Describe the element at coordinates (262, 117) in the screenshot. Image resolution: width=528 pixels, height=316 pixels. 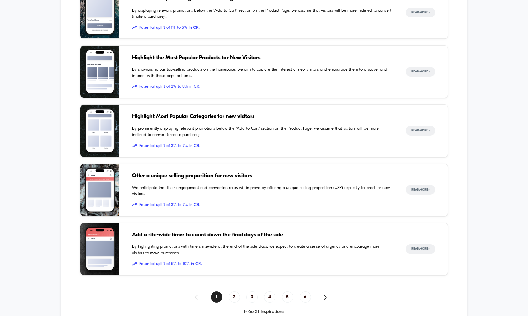
I see `span: Highlight Most Popular Categories for new visitors` at that location.